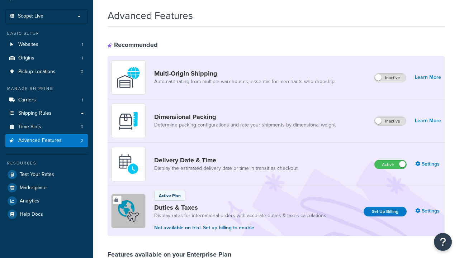 This screenshot has width=459, height=258. Describe the element at coordinates (47, 113) in the screenshot. I see `li: Shipping Rules` at that location.